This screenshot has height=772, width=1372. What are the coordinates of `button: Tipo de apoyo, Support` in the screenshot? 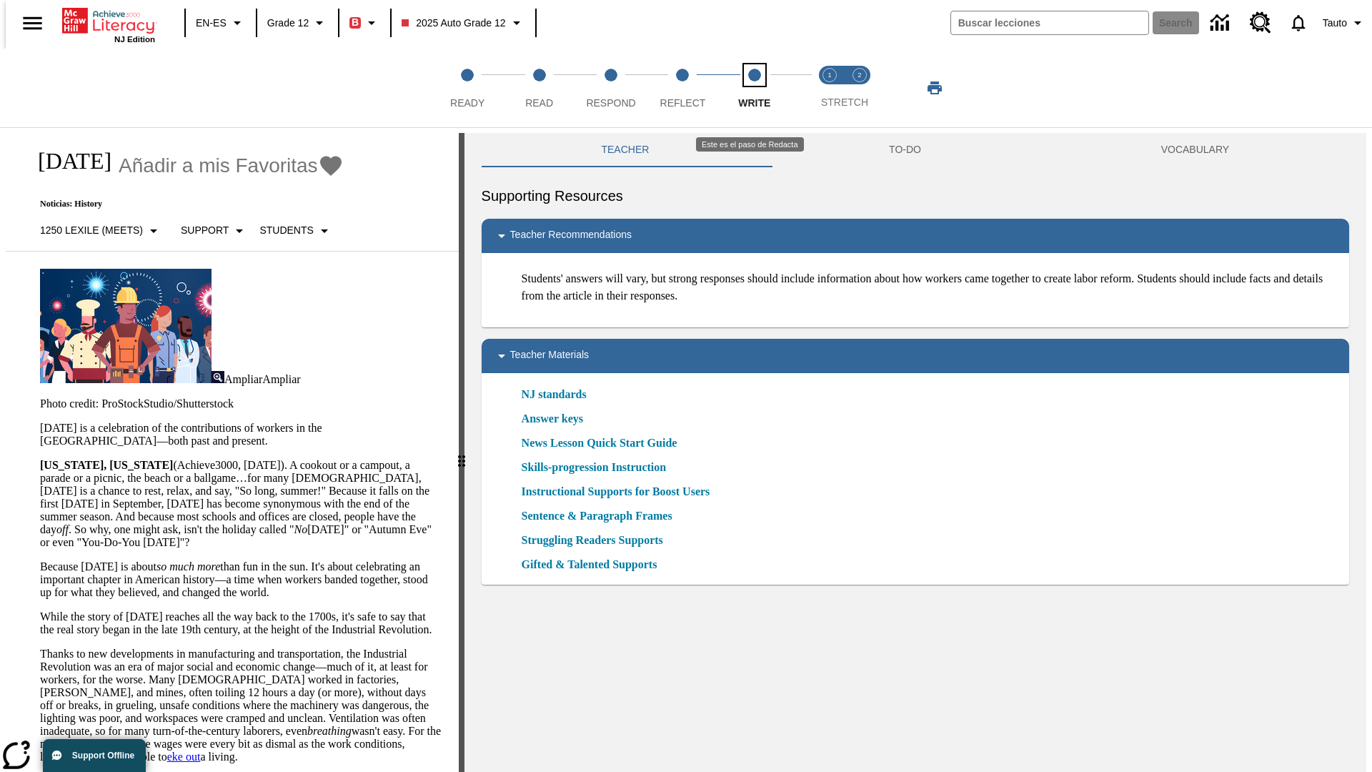 It's located at (214, 231).